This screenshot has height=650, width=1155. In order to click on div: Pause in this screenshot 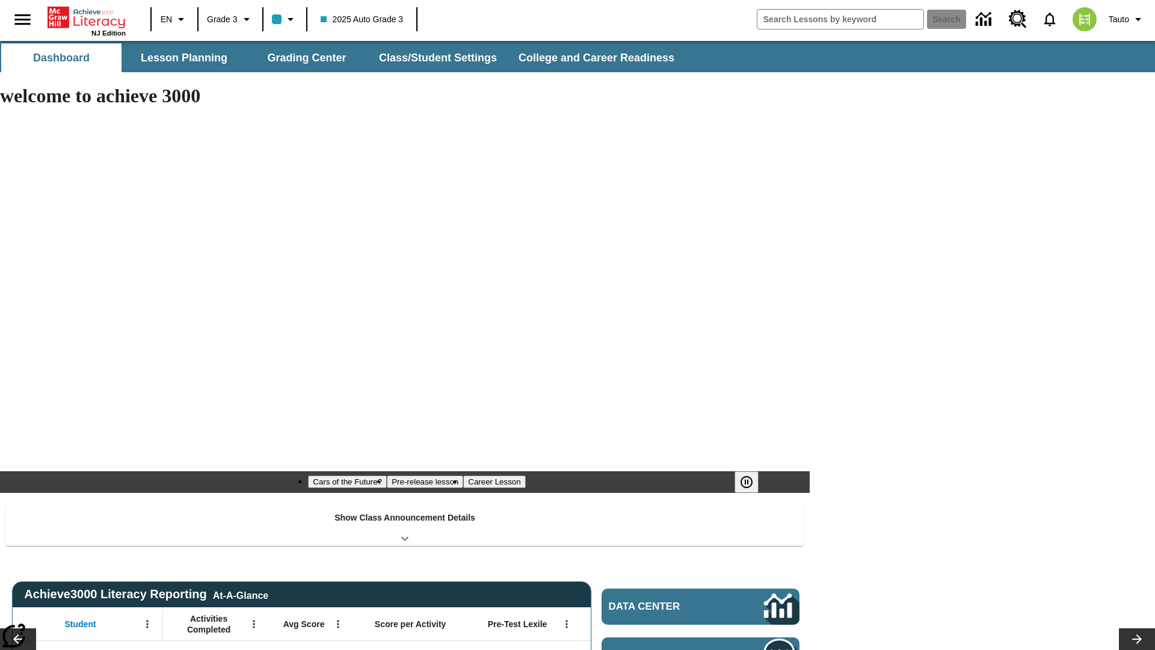, I will do `click(753, 482)`.